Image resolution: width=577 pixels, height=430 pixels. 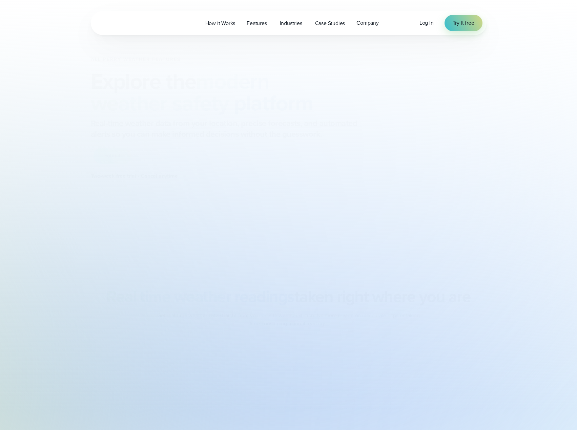 I want to click on span: Company, so click(x=368, y=23).